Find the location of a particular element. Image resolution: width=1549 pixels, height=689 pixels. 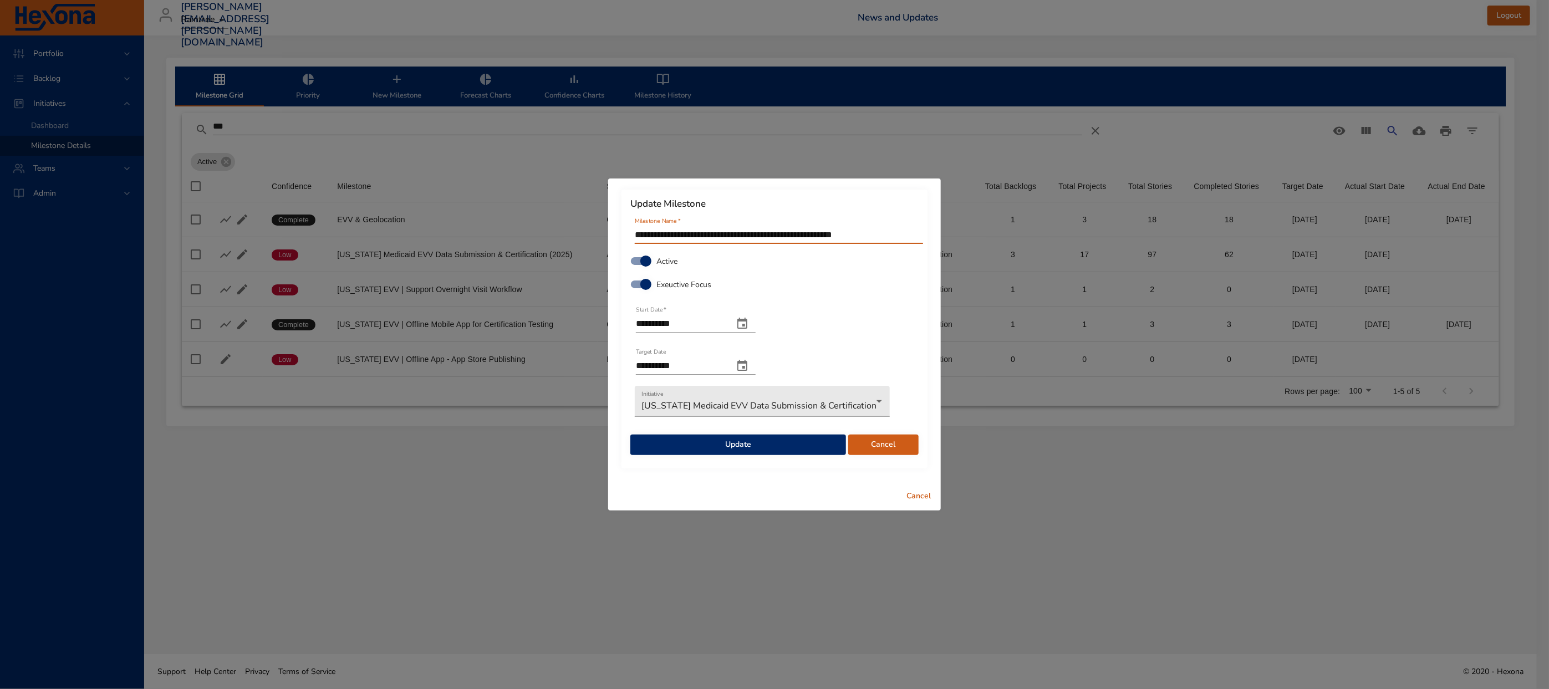

button: Update is located at coordinates (738, 445).